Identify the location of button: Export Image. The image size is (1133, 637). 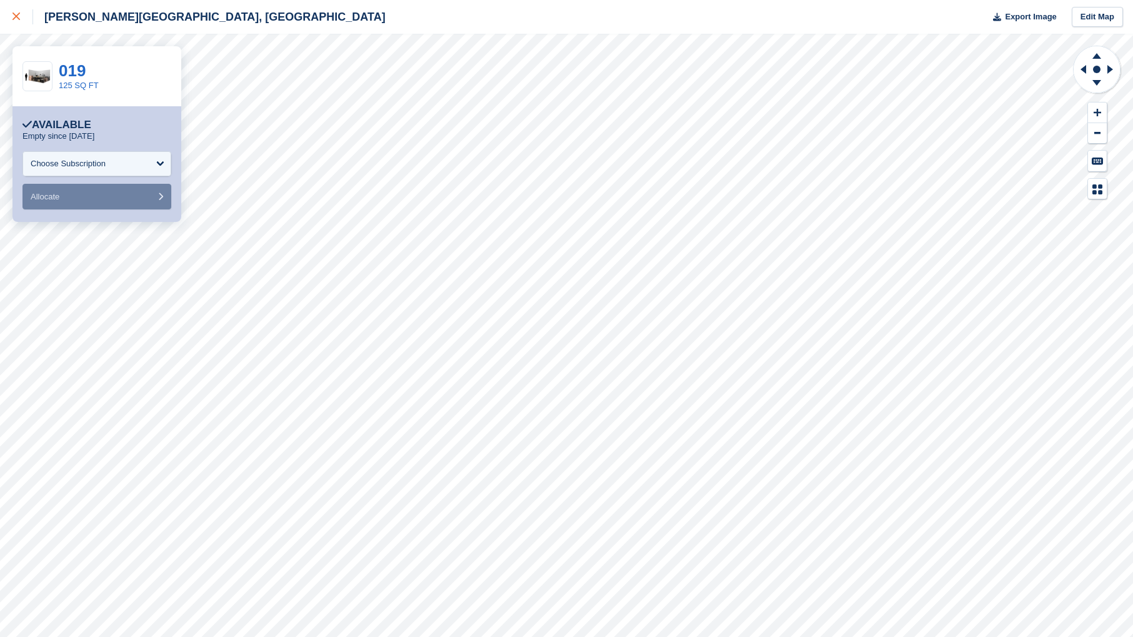
(1021, 17).